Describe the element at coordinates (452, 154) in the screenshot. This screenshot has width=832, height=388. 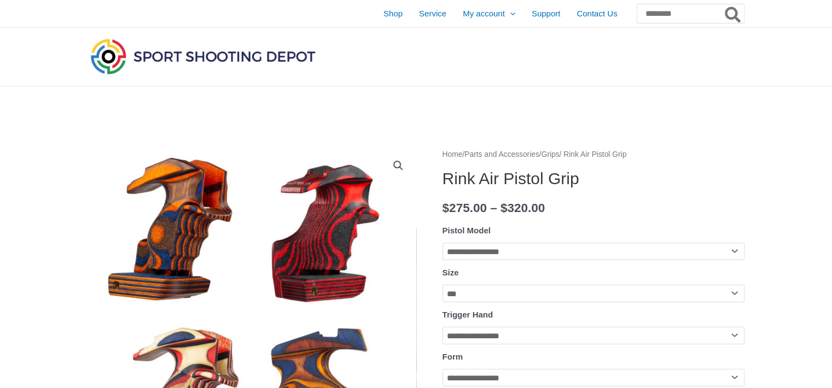
I see `a: Home` at that location.